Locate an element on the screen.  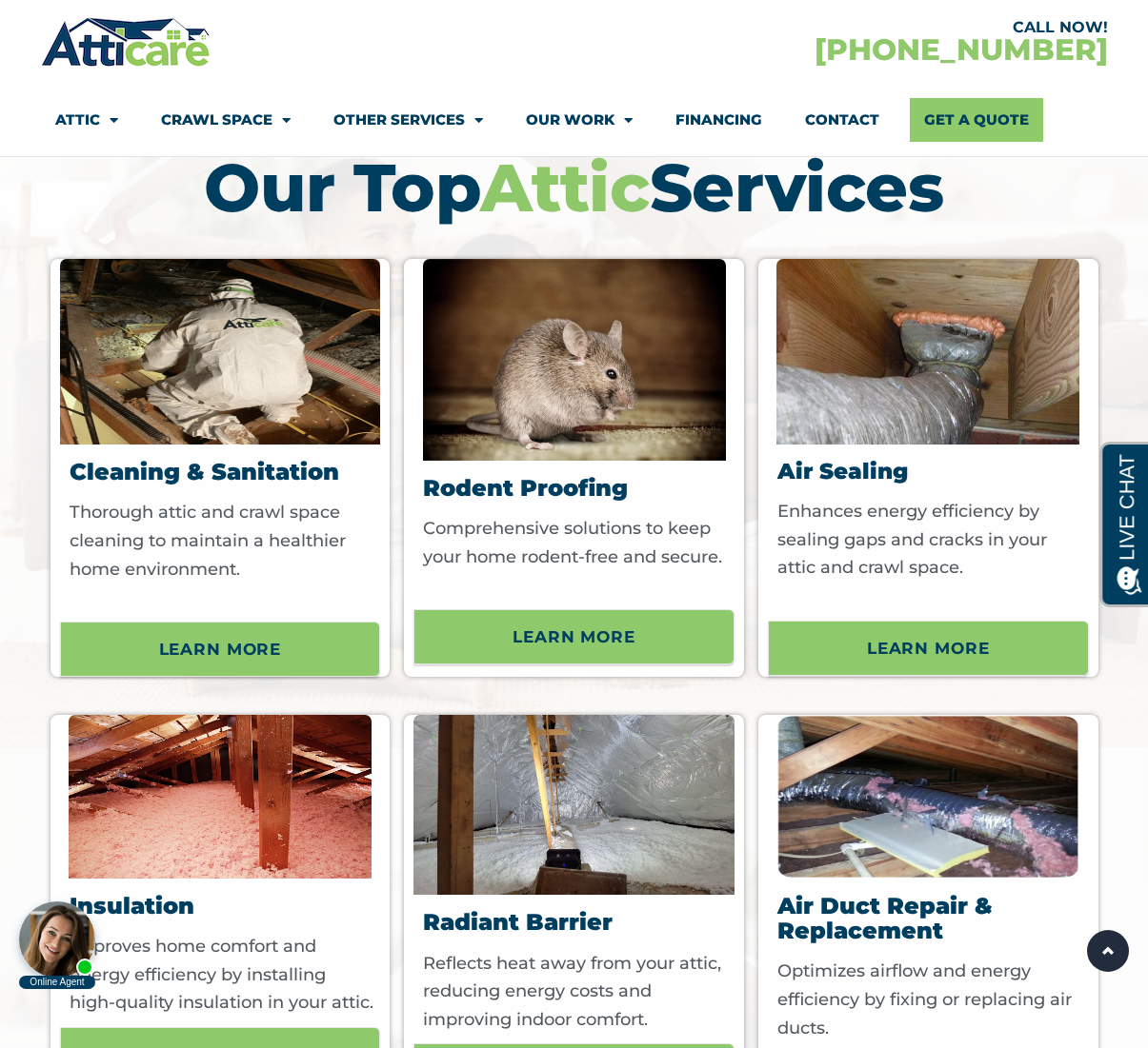
p: Reflects heat away from your attic, reducing energy costs and improving indoor comfort. is located at coordinates (576, 992).